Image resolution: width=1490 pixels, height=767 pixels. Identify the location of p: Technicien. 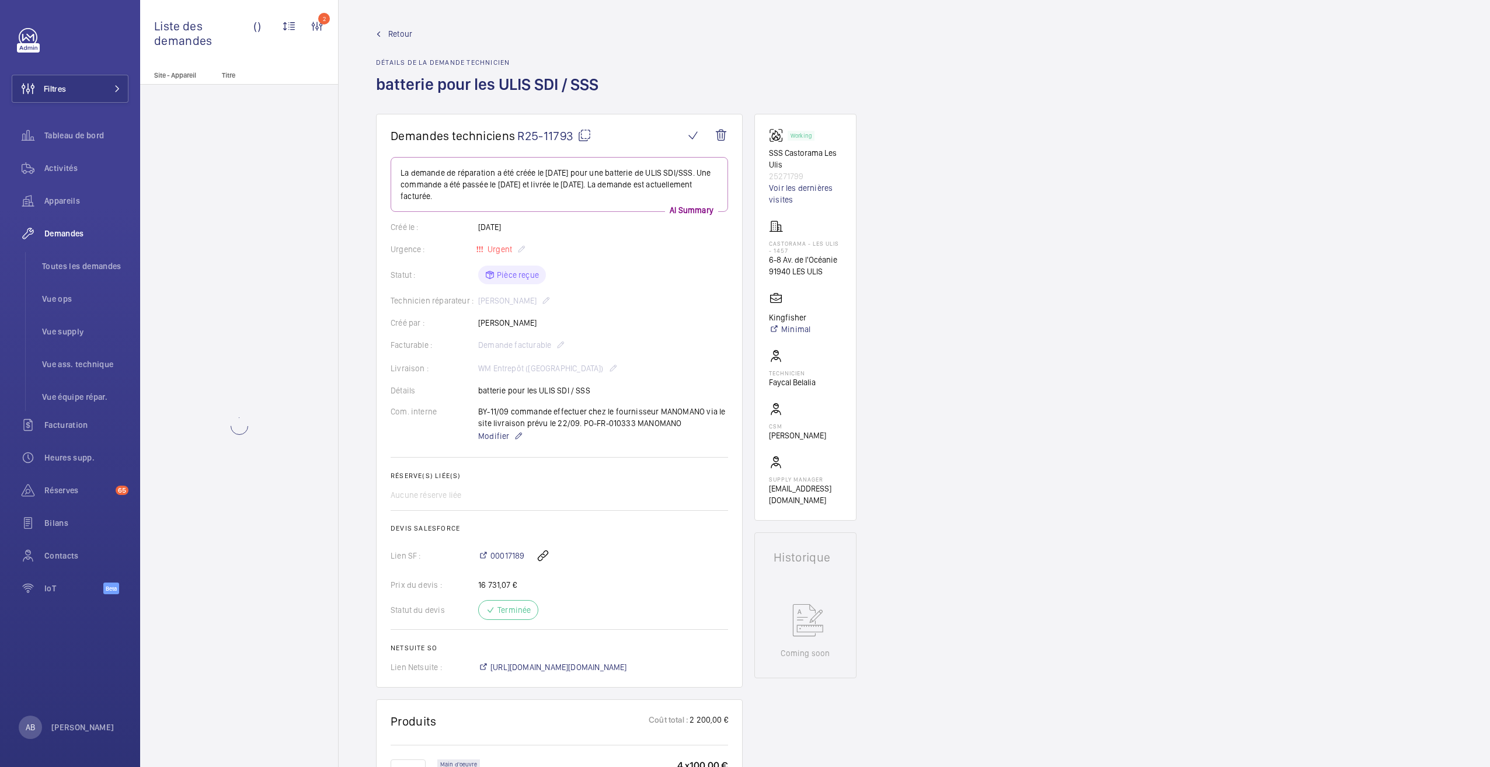
(792, 373).